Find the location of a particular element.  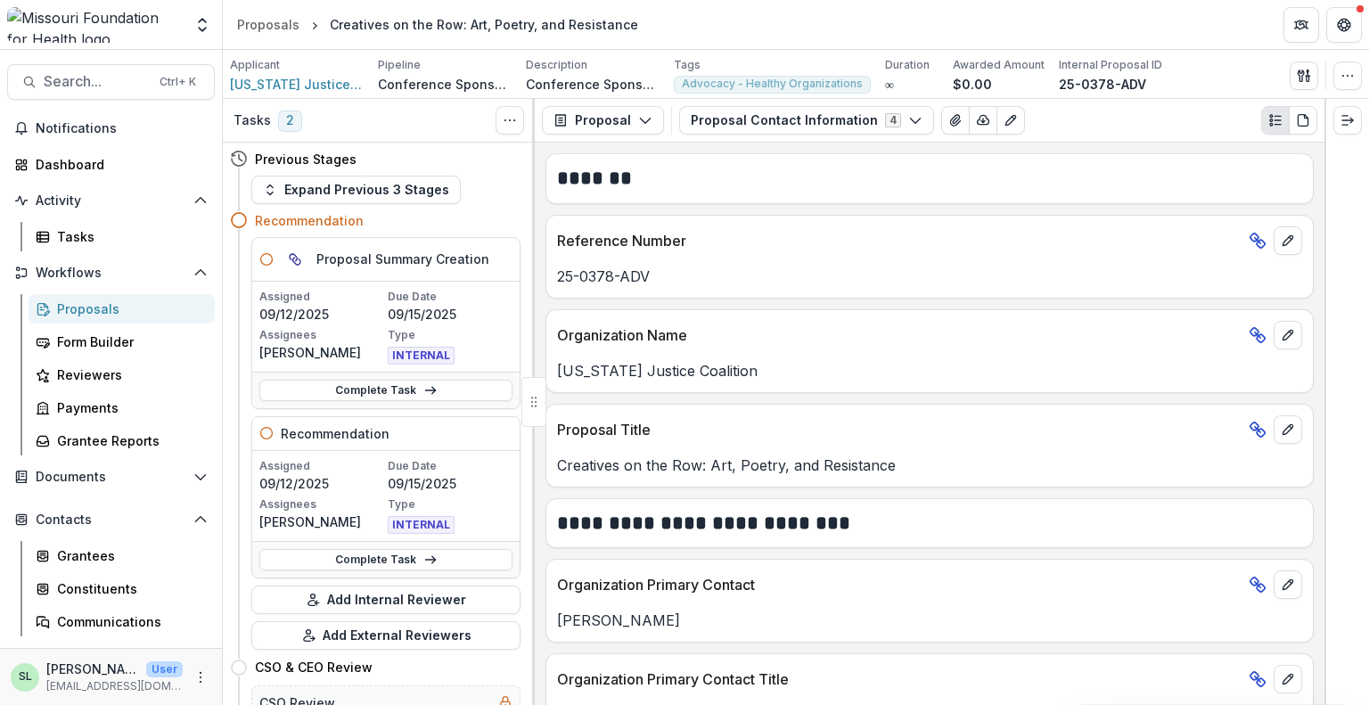

div: Constituents is located at coordinates (128, 588).